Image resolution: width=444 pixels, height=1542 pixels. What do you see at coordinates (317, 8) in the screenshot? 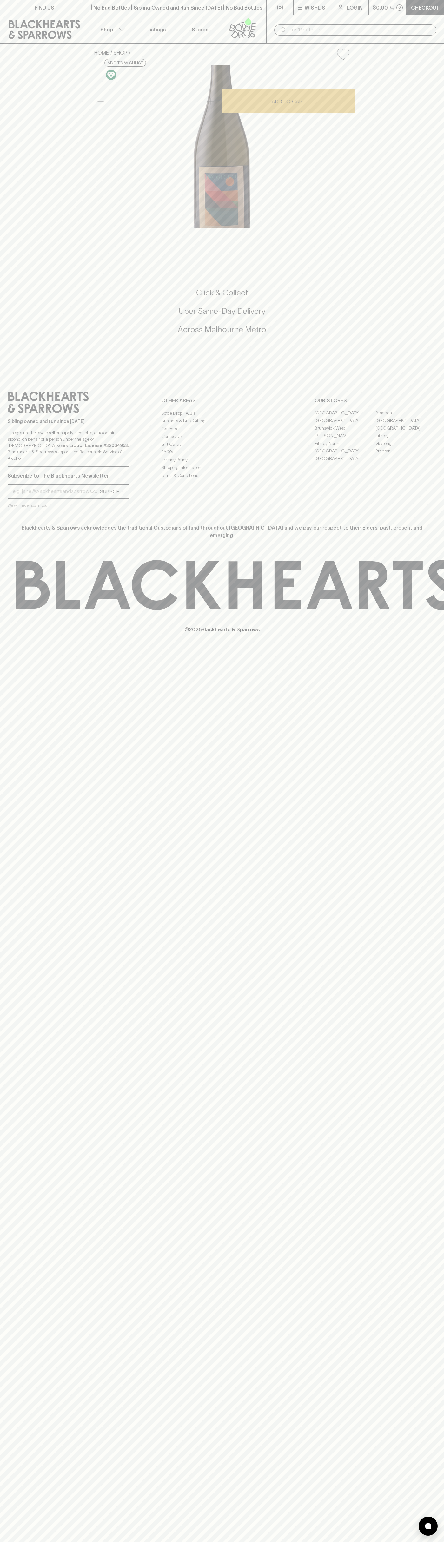
I see `p: Wishlist` at bounding box center [317, 8].